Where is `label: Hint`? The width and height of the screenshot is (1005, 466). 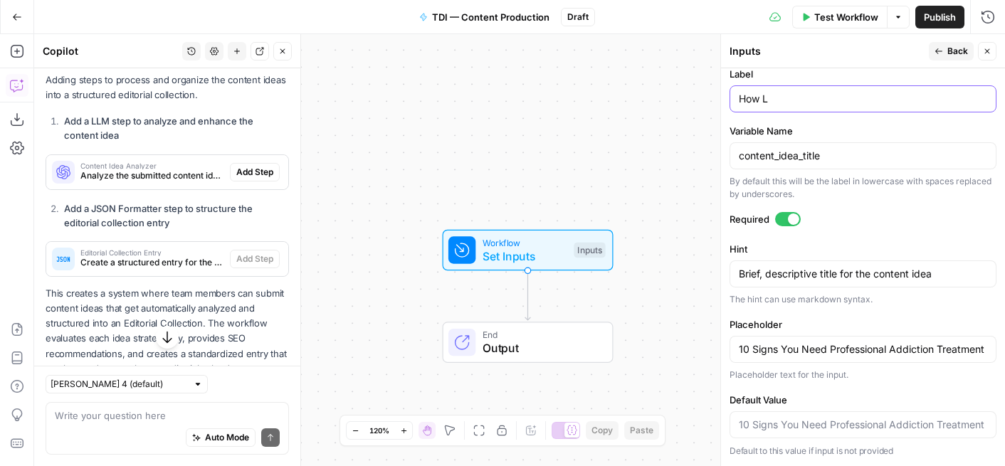
label: Hint is located at coordinates (863, 249).